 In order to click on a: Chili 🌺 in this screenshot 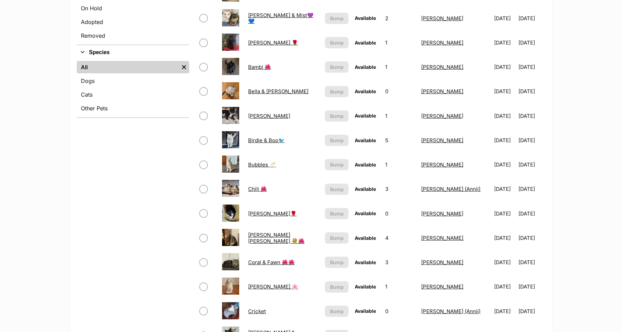, I will do `click(258, 189)`.